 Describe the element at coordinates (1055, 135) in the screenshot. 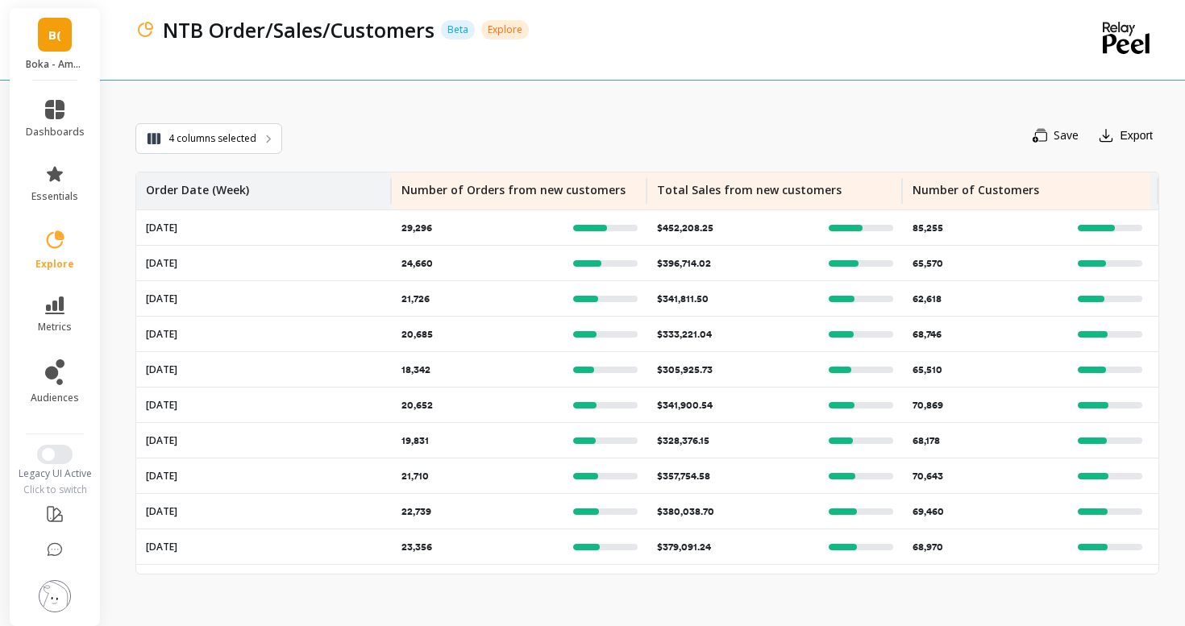

I see `button: Save` at that location.